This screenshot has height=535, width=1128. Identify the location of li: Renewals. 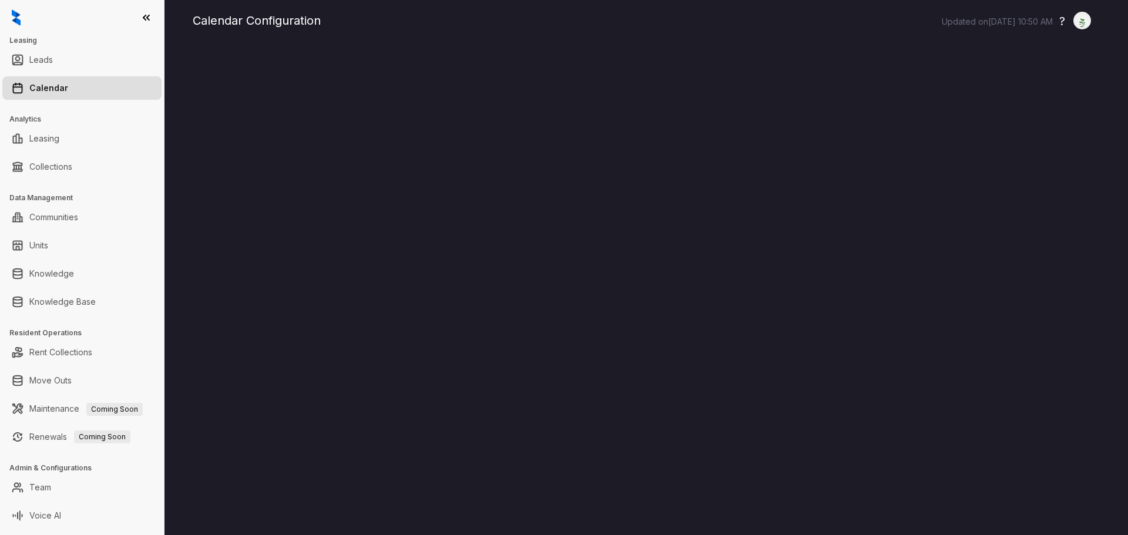
(82, 437).